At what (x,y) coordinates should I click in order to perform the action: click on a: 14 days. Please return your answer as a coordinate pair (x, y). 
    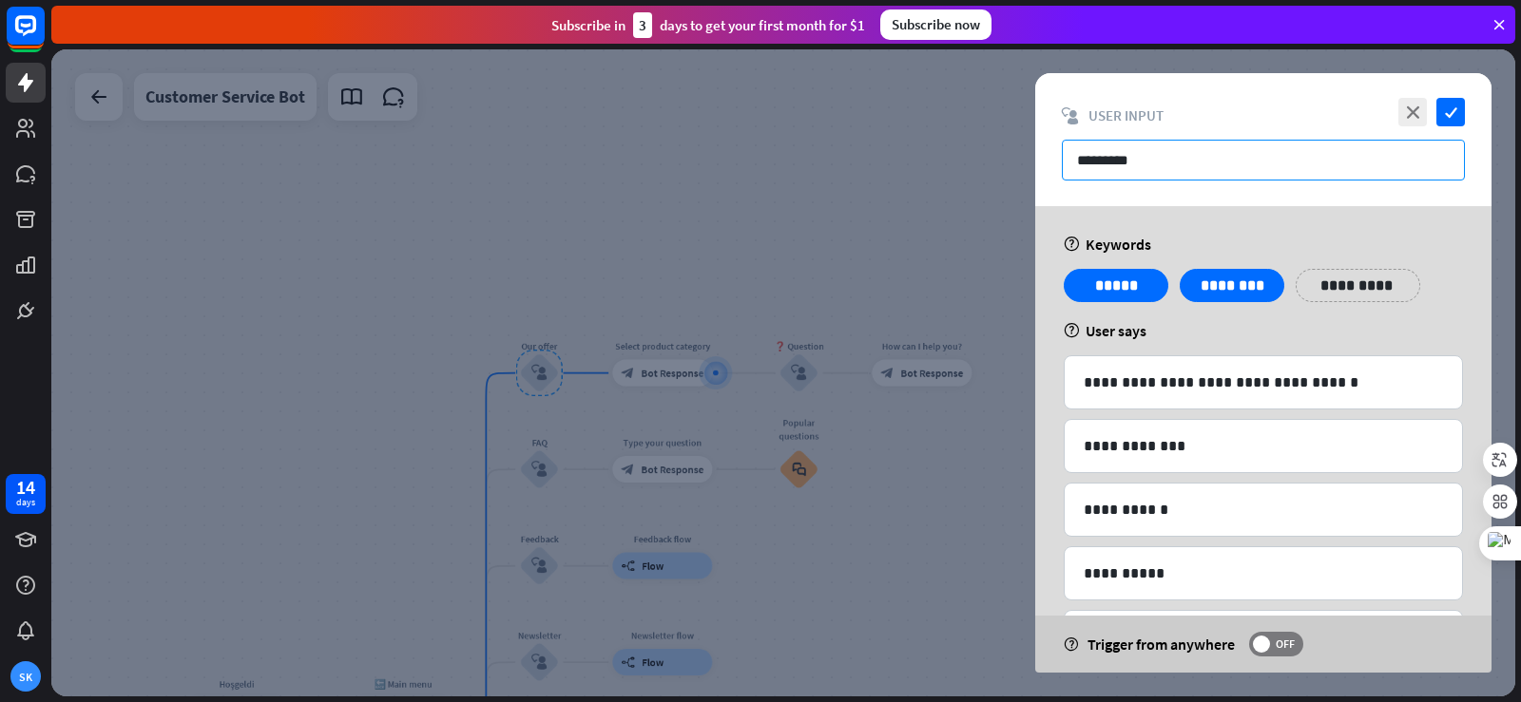
    Looking at the image, I should click on (26, 494).